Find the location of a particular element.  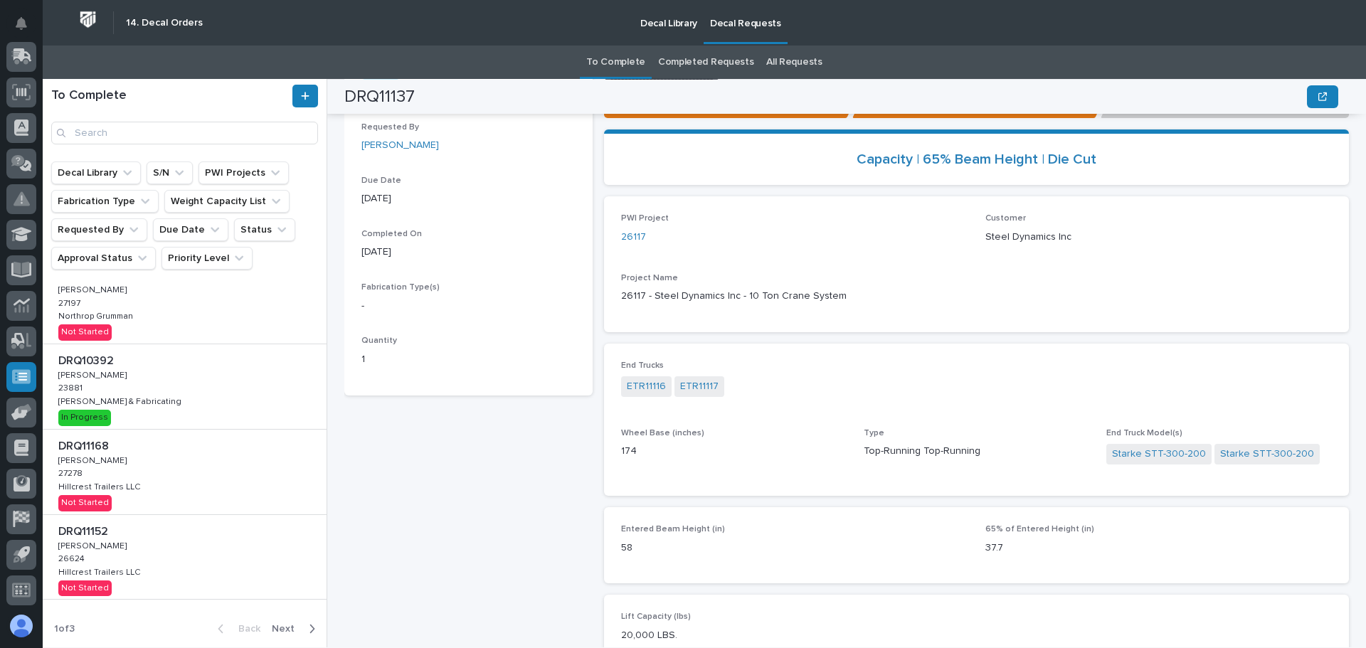

span: End Truck Model(s) is located at coordinates (1144, 433).